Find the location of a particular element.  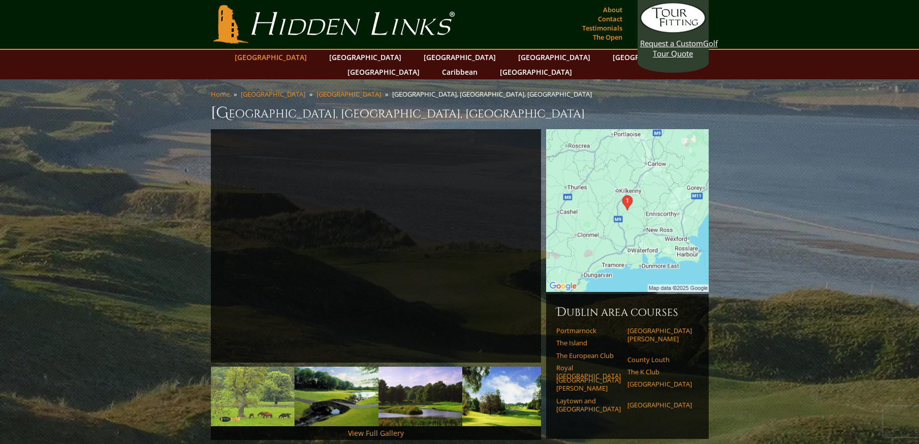

a: Contact is located at coordinates (610, 19).